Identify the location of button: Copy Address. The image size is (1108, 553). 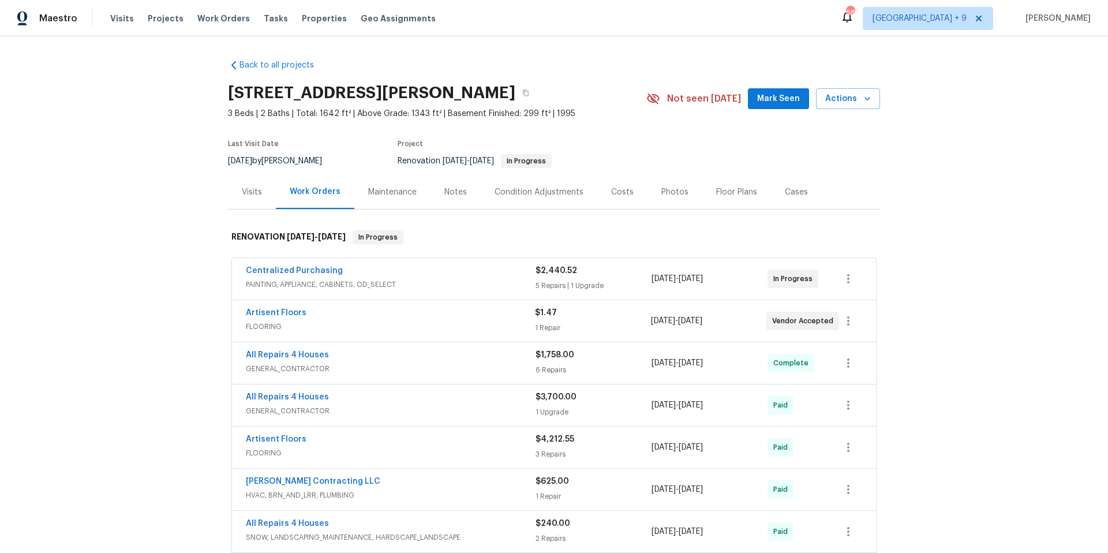
(526, 93).